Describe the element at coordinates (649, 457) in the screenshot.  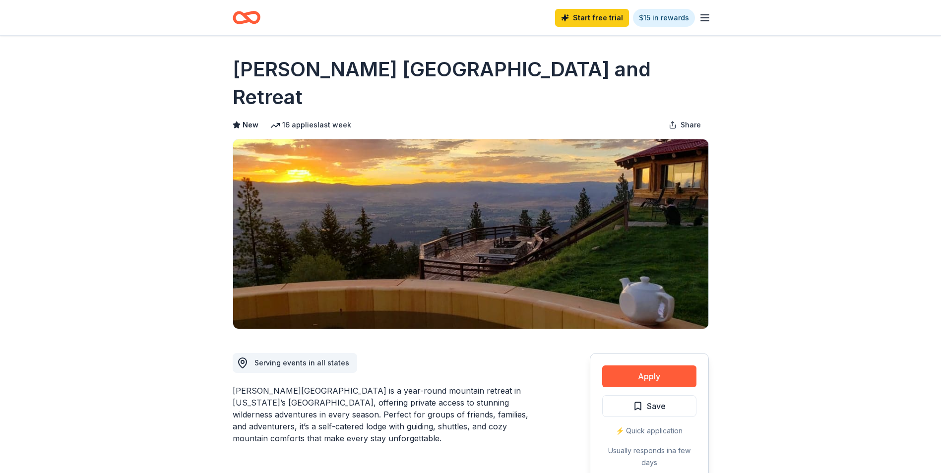
I see `div: Usually responds in a few days` at that location.